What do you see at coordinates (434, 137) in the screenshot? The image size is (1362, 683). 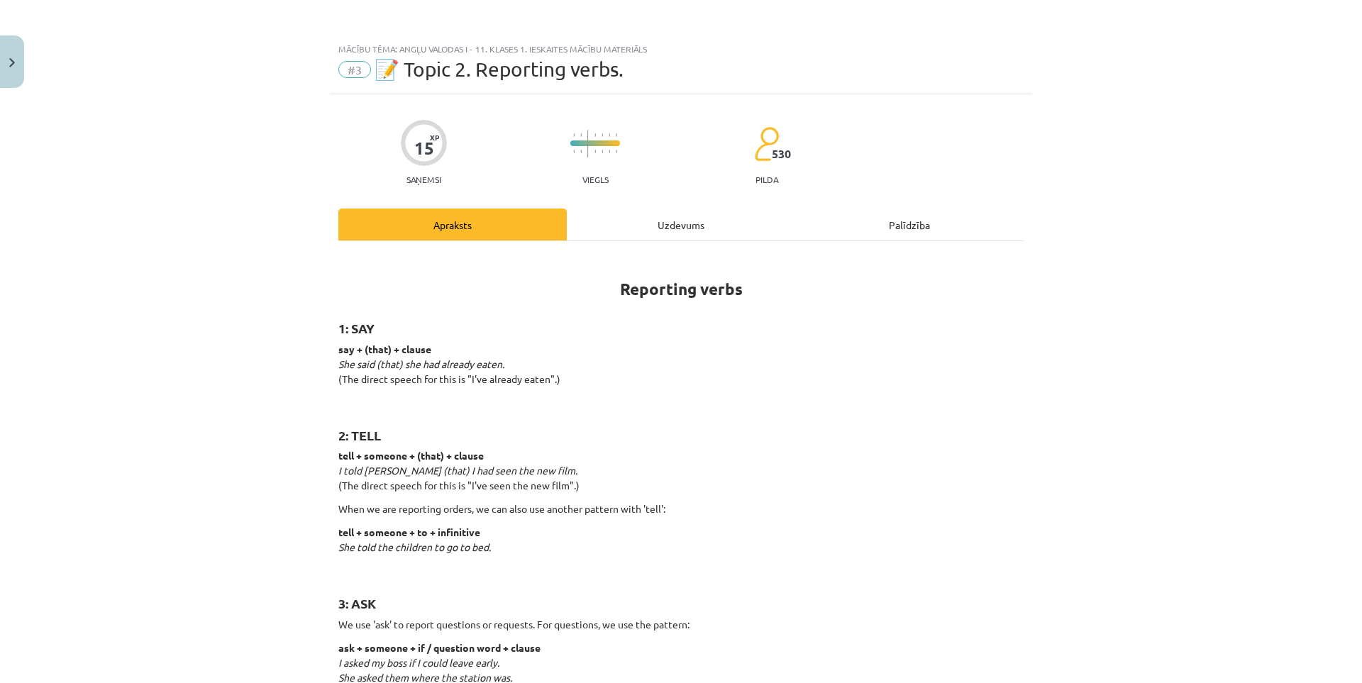 I see `span: XP` at bounding box center [434, 137].